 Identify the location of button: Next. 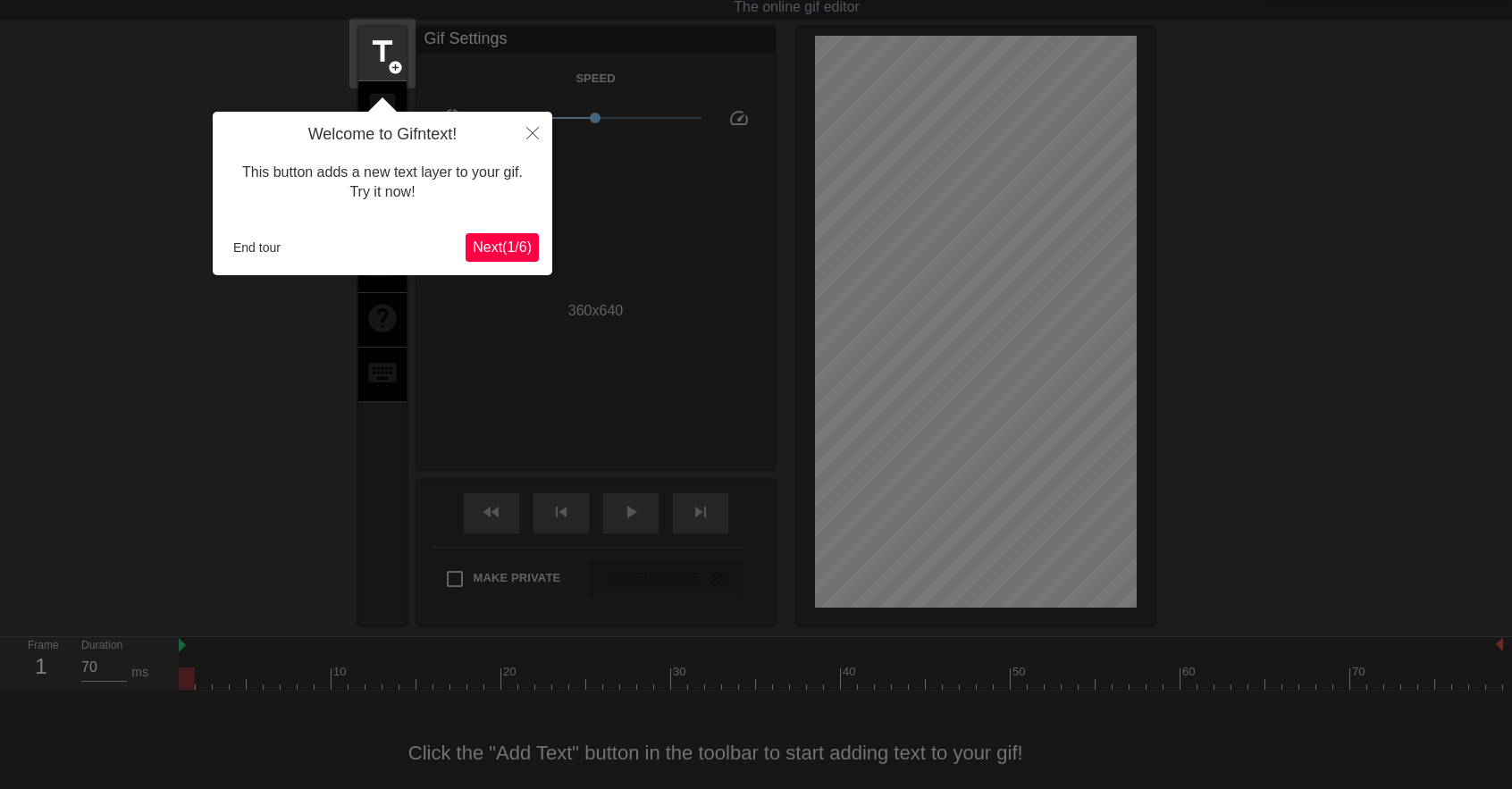
(502, 247).